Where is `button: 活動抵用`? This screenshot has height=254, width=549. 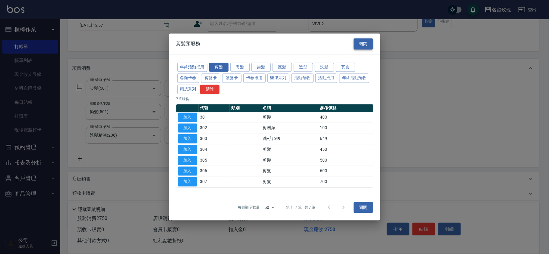 button: 活動抵用 is located at coordinates (326, 78).